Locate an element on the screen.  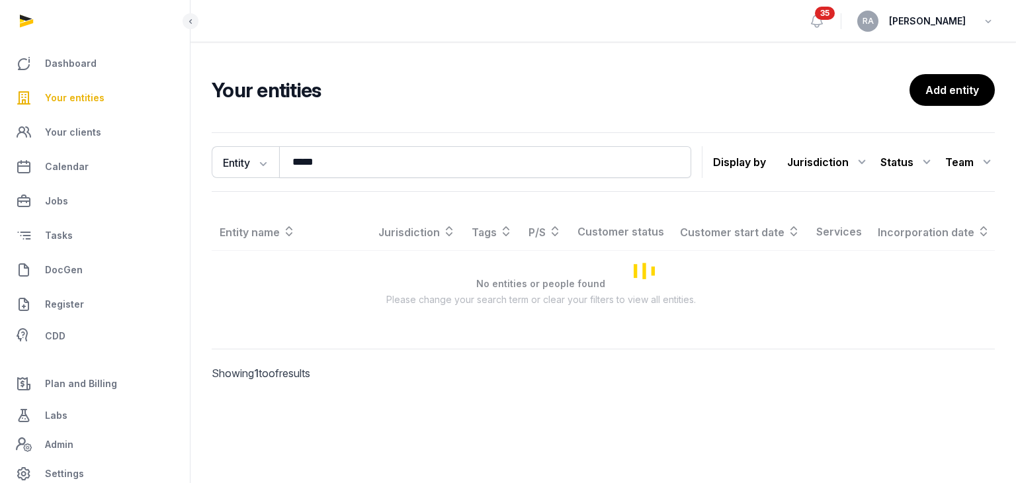
span: Your clients is located at coordinates (73, 132).